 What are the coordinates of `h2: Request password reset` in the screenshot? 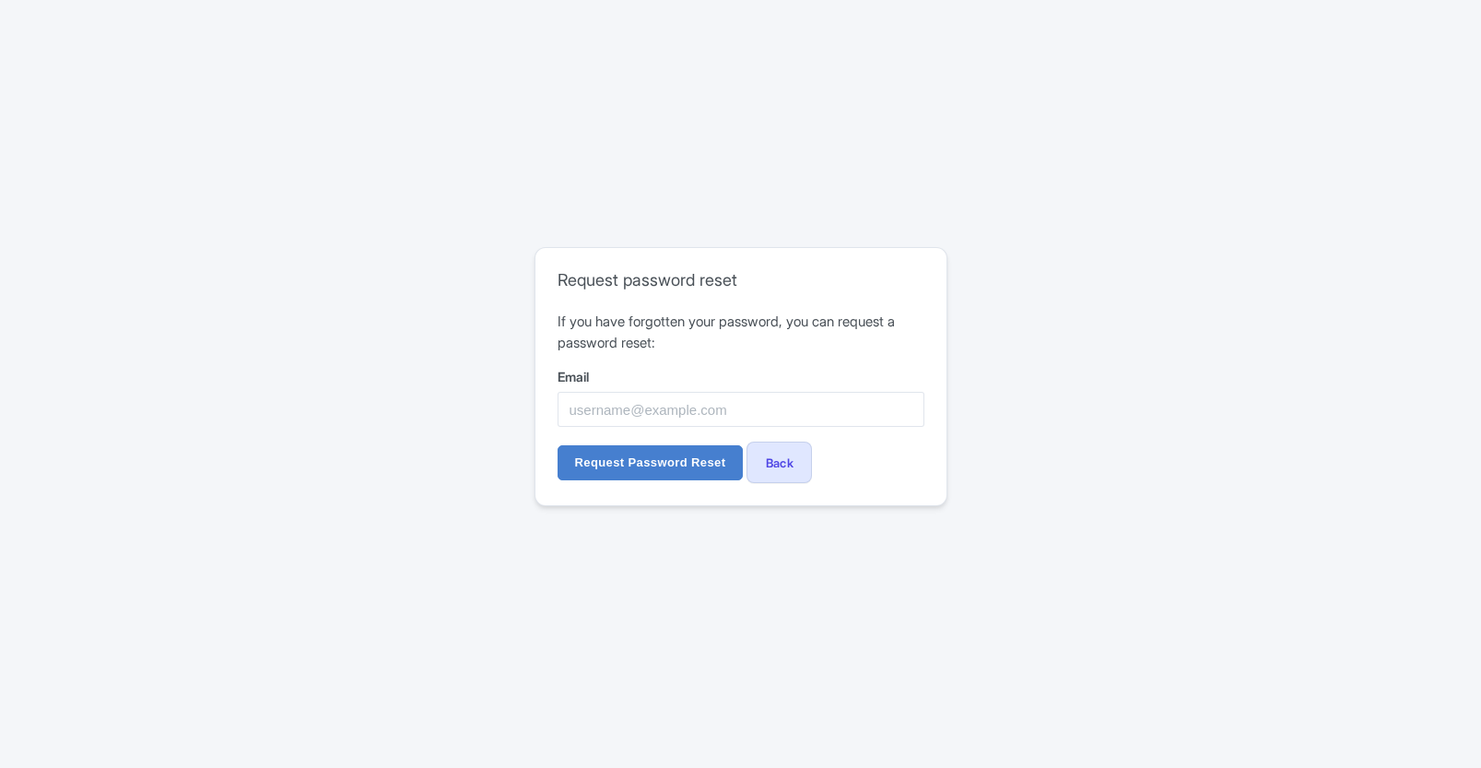 It's located at (741, 280).